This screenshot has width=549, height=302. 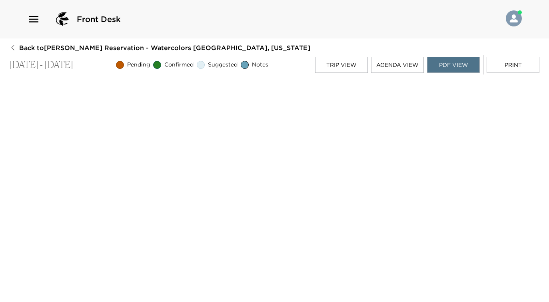 I want to click on button: PDF View, so click(x=454, y=65).